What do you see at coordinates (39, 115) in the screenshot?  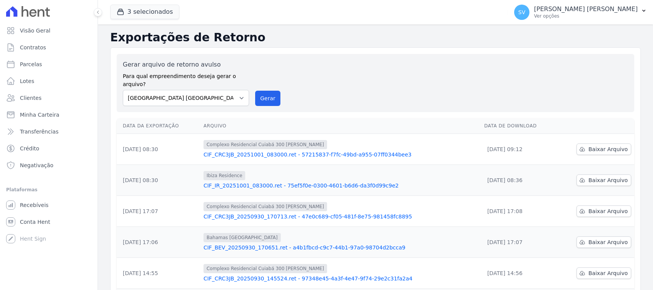 I see `span: Minha Carteira` at bounding box center [39, 115].